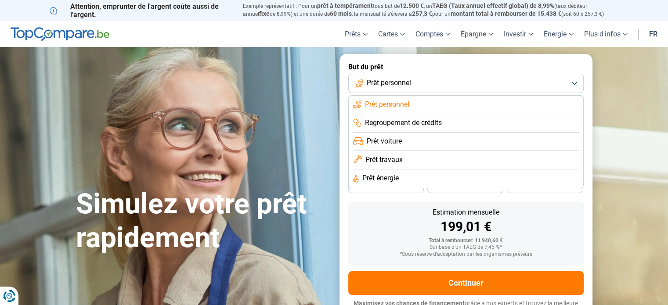  Describe the element at coordinates (341, 14) in the screenshot. I see `span: 60 mois` at that location.